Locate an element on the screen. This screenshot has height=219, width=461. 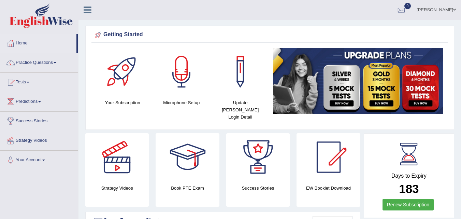
a: Tests is located at coordinates (39, 81).